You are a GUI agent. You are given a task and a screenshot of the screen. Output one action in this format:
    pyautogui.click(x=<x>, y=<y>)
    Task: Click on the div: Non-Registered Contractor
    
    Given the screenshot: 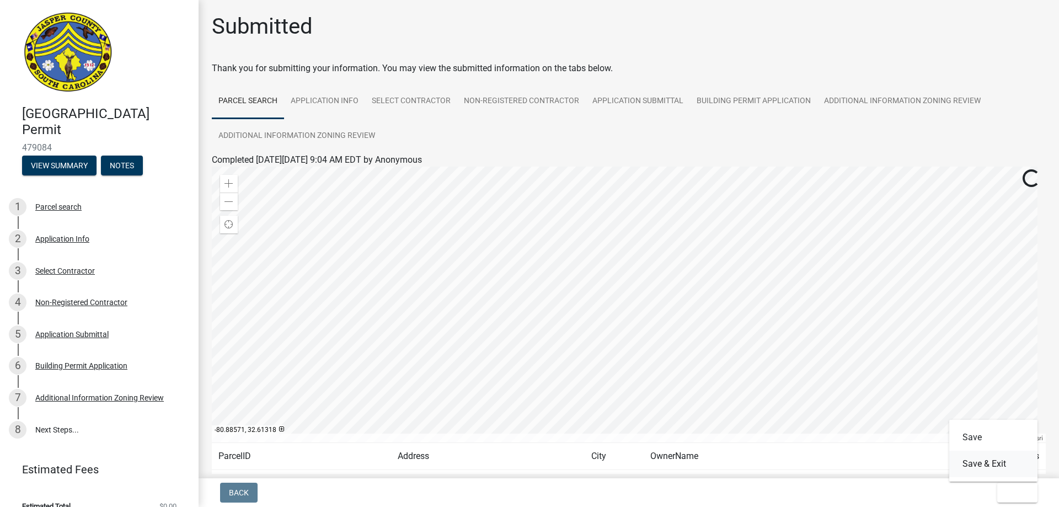 What is the action you would take?
    pyautogui.click(x=81, y=302)
    